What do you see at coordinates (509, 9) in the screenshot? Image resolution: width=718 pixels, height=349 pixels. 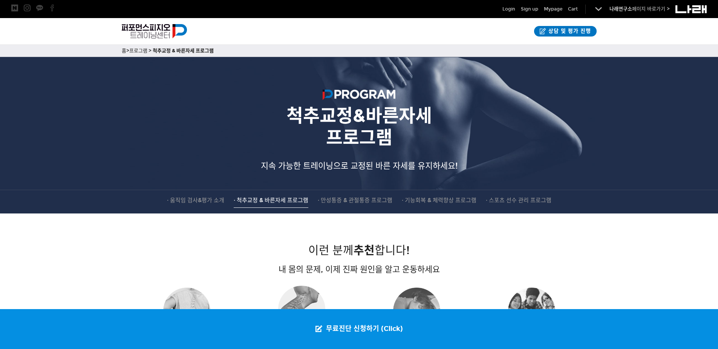 I see `a: Login` at bounding box center [509, 9].